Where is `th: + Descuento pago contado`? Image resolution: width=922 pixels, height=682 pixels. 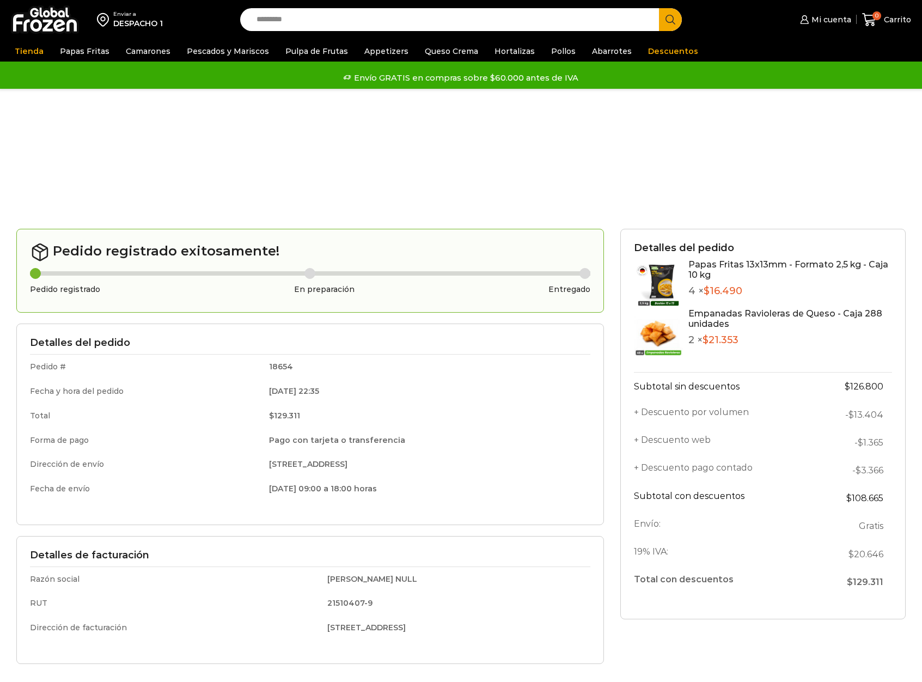
th: + Descuento pago contado is located at coordinates (723, 470).